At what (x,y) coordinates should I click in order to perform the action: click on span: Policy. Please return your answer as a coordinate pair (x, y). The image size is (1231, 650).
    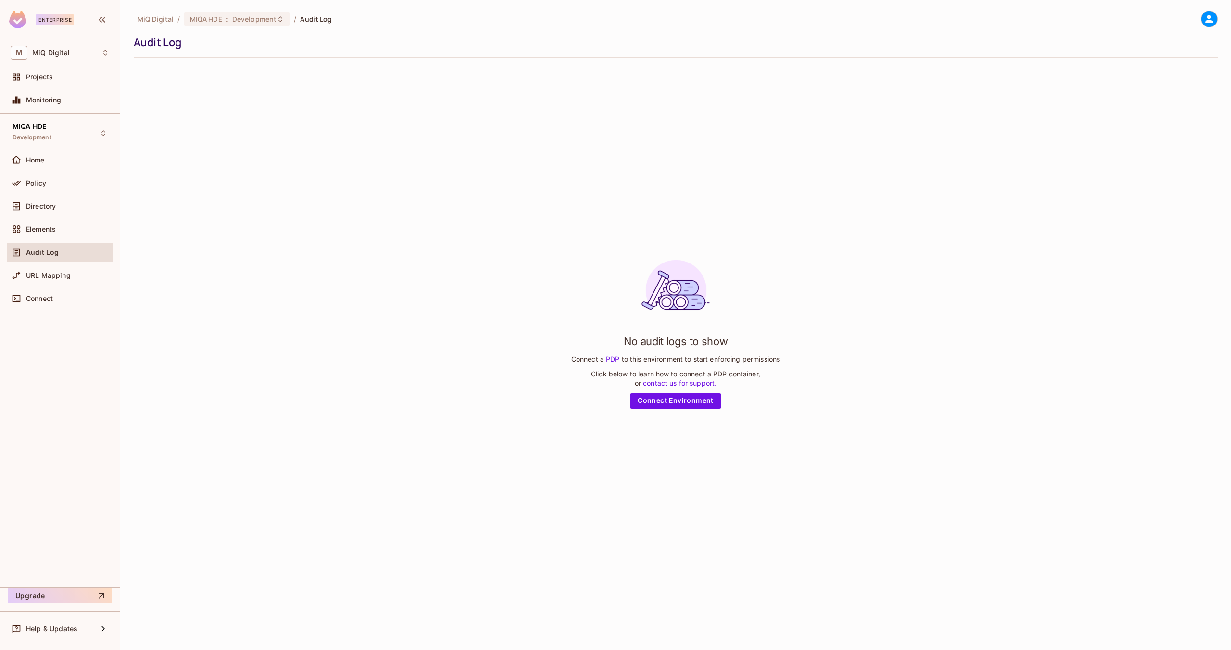
    Looking at the image, I should click on (36, 183).